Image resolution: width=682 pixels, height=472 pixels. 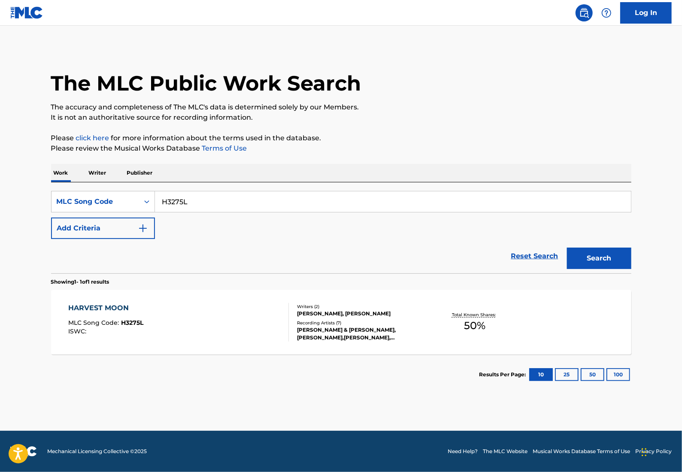 I want to click on span: Mechanical Licensing Collective © 2025, so click(x=97, y=452).